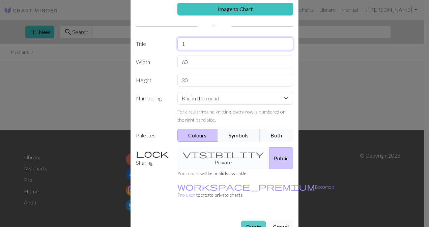 The height and width of the screenshot is (227, 429). I want to click on label: Title, so click(152, 44).